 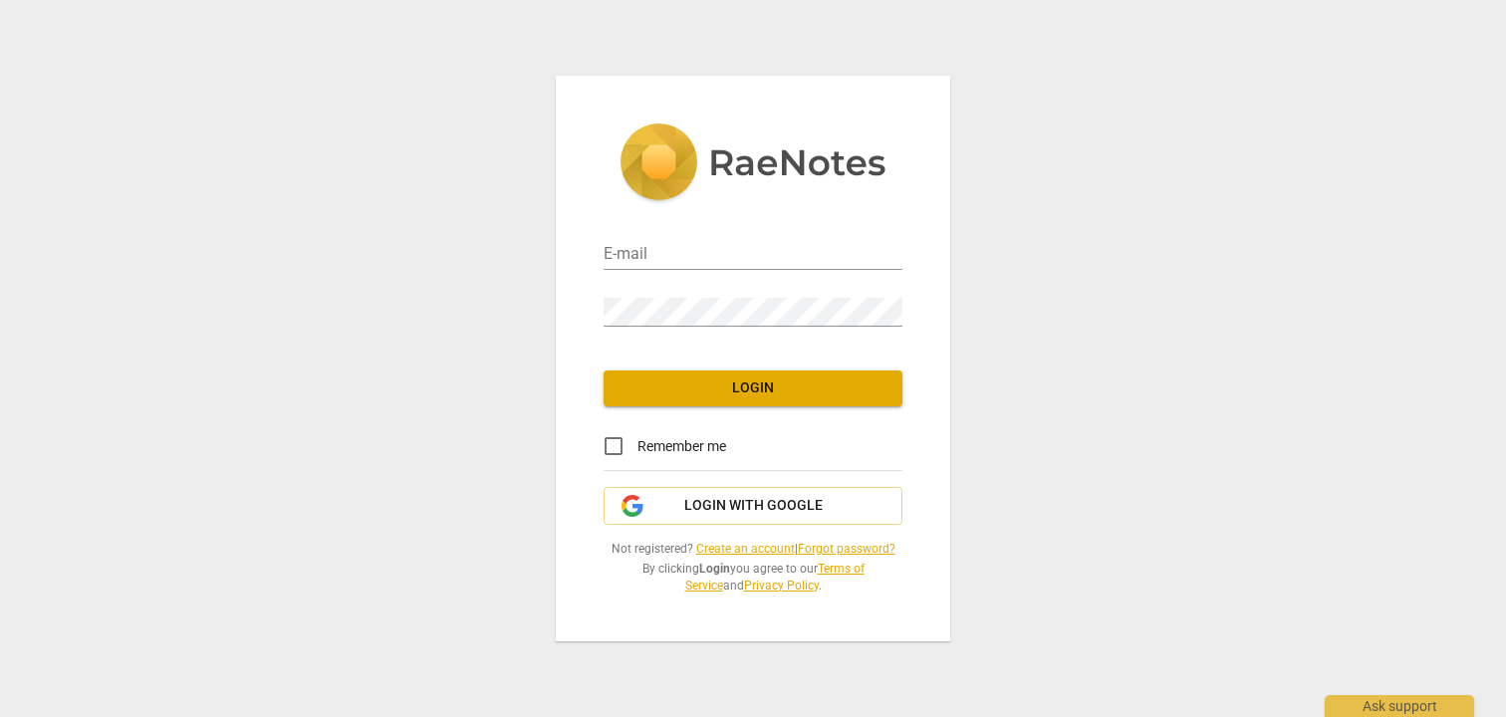 What do you see at coordinates (753, 388) in the screenshot?
I see `span: Login` at bounding box center [753, 388].